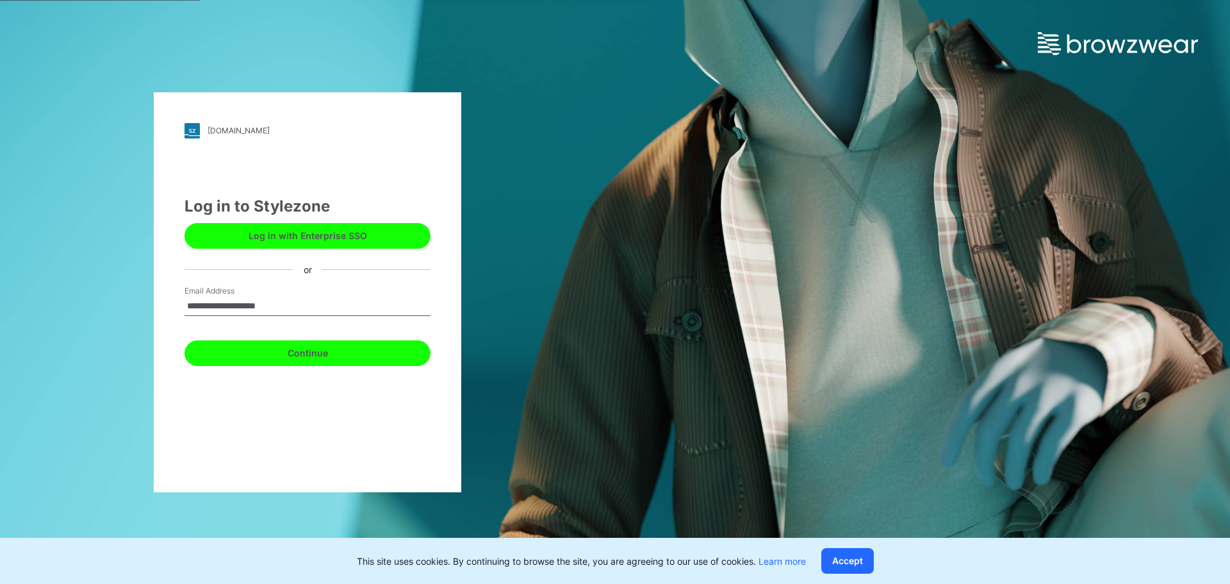 This screenshot has width=1230, height=584. What do you see at coordinates (307, 353) in the screenshot?
I see `button: Continue` at bounding box center [307, 353].